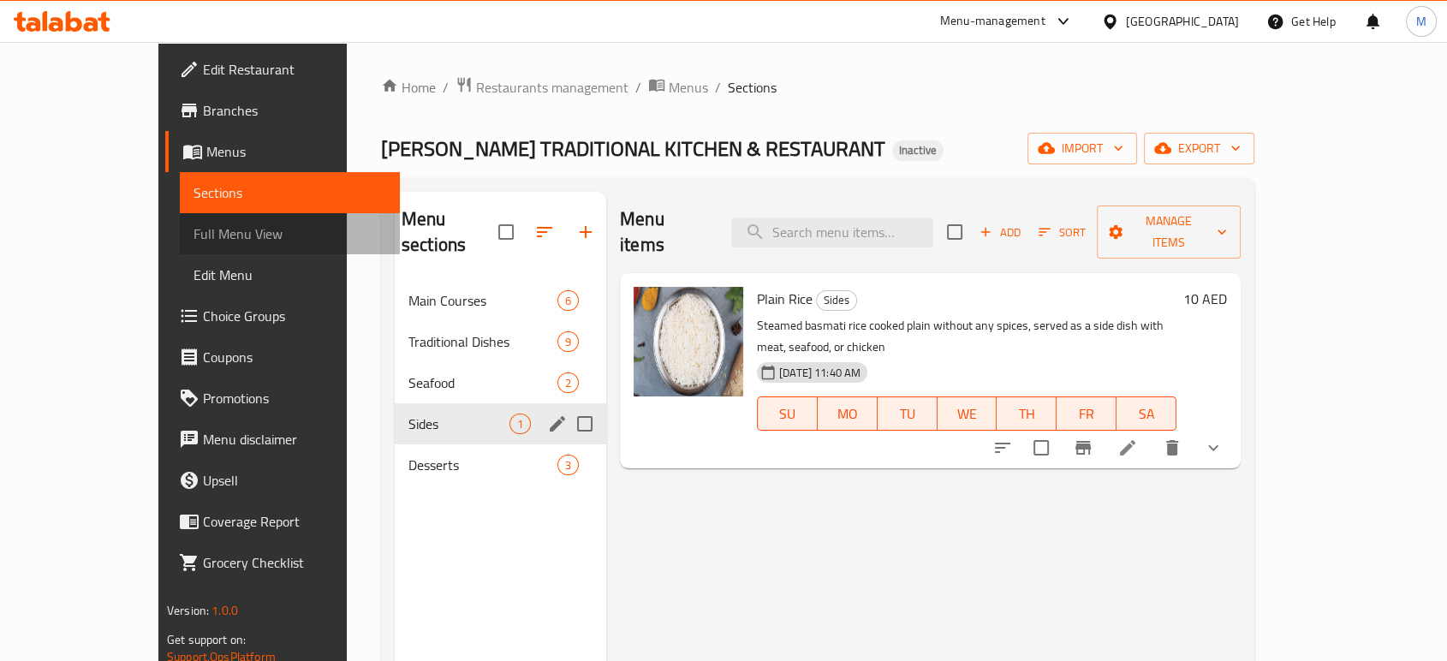  I want to click on button: Manage items, so click(1168, 232).